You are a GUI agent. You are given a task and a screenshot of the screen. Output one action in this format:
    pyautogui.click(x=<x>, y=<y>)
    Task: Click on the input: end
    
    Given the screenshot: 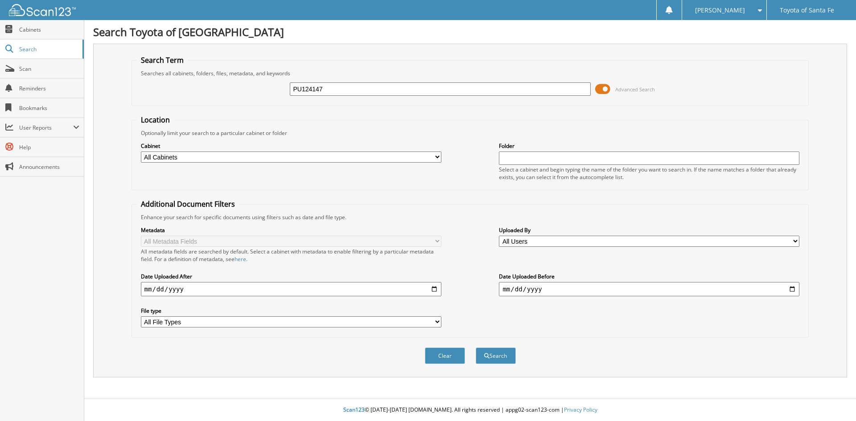 What is the action you would take?
    pyautogui.click(x=649, y=289)
    